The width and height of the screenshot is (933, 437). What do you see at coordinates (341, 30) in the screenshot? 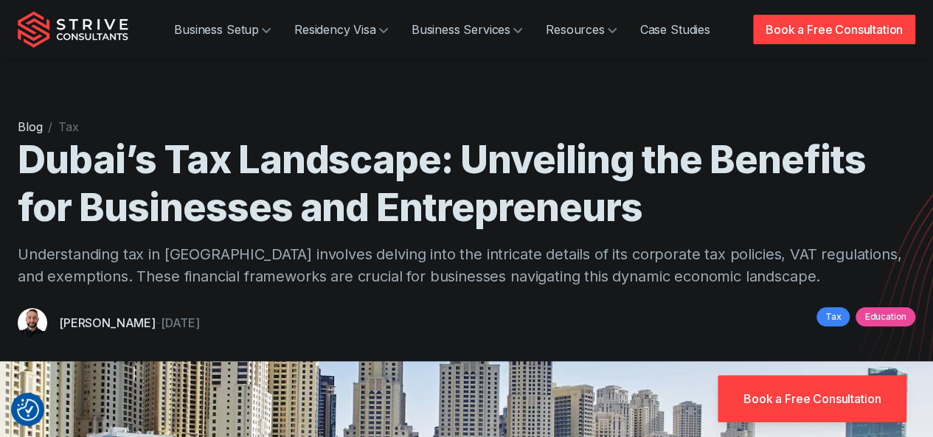
I see `a: Residency Visa` at bounding box center [341, 30].